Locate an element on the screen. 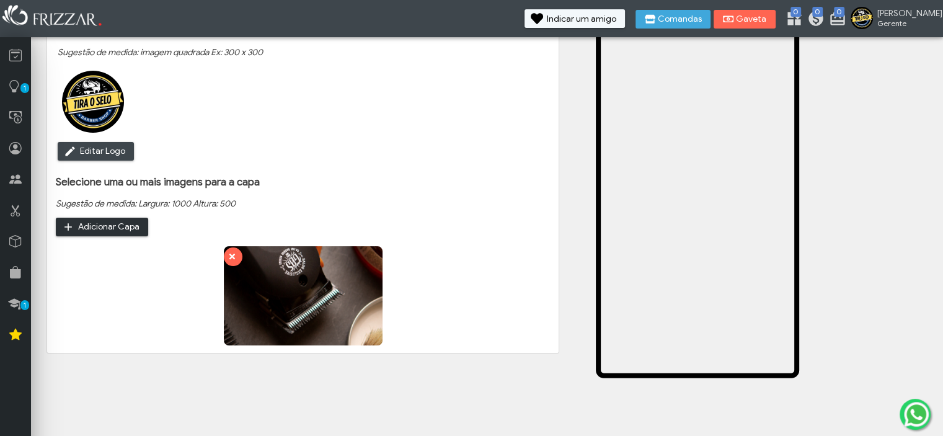 The width and height of the screenshot is (943, 436). button: ui-button is located at coordinates (233, 257).